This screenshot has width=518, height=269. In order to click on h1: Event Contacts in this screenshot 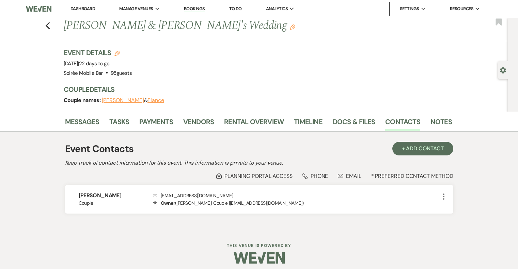, I will do `click(99, 149)`.